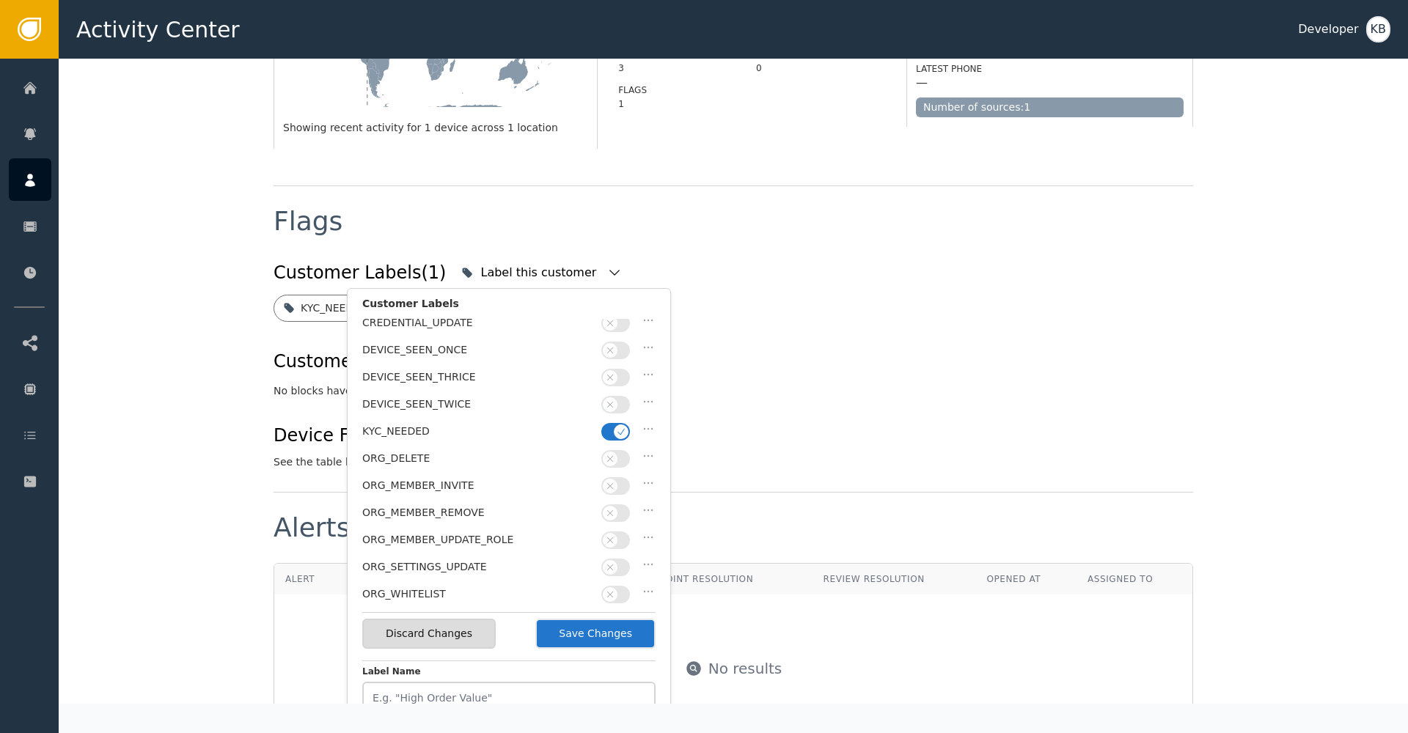 The height and width of the screenshot is (733, 1408). What do you see at coordinates (632, 90) in the screenshot?
I see `label: Flags` at bounding box center [632, 90].